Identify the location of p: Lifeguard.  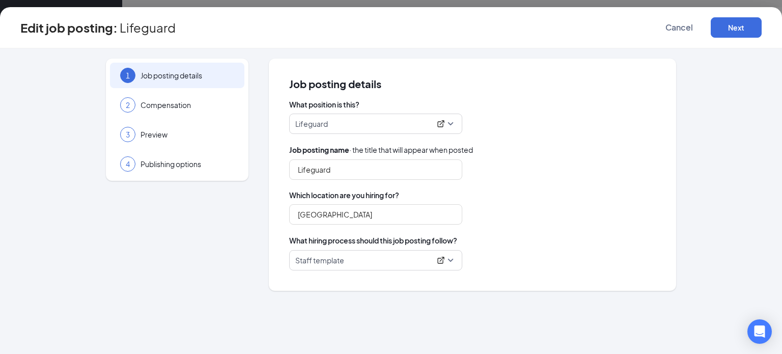
(311, 124).